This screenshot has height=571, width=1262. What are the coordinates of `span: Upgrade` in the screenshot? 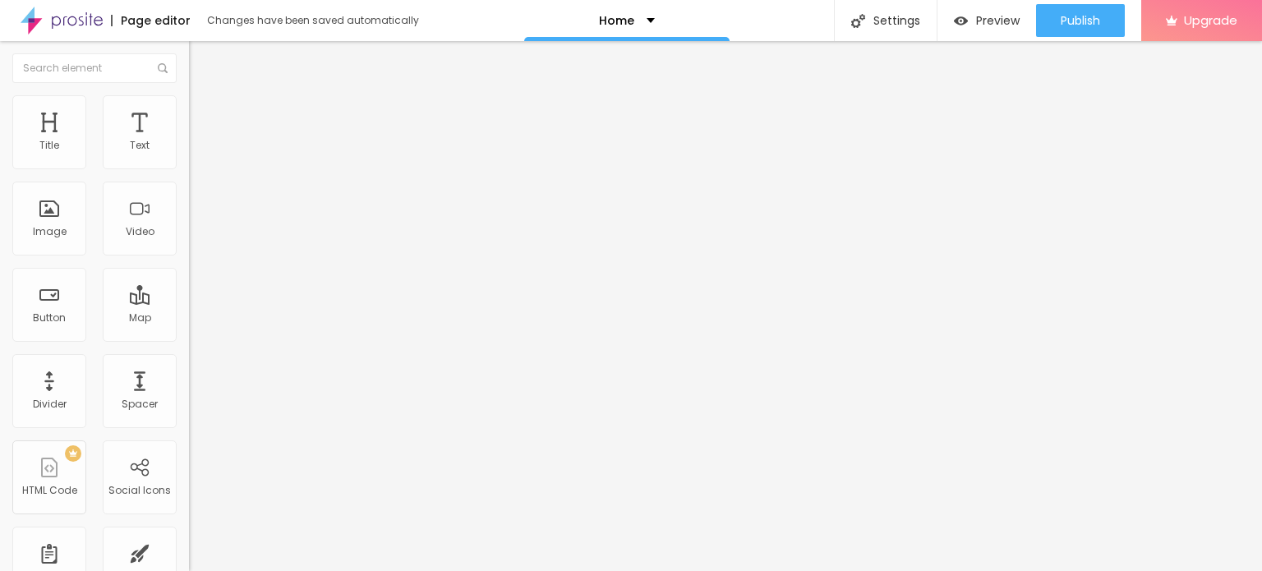 It's located at (1210, 20).